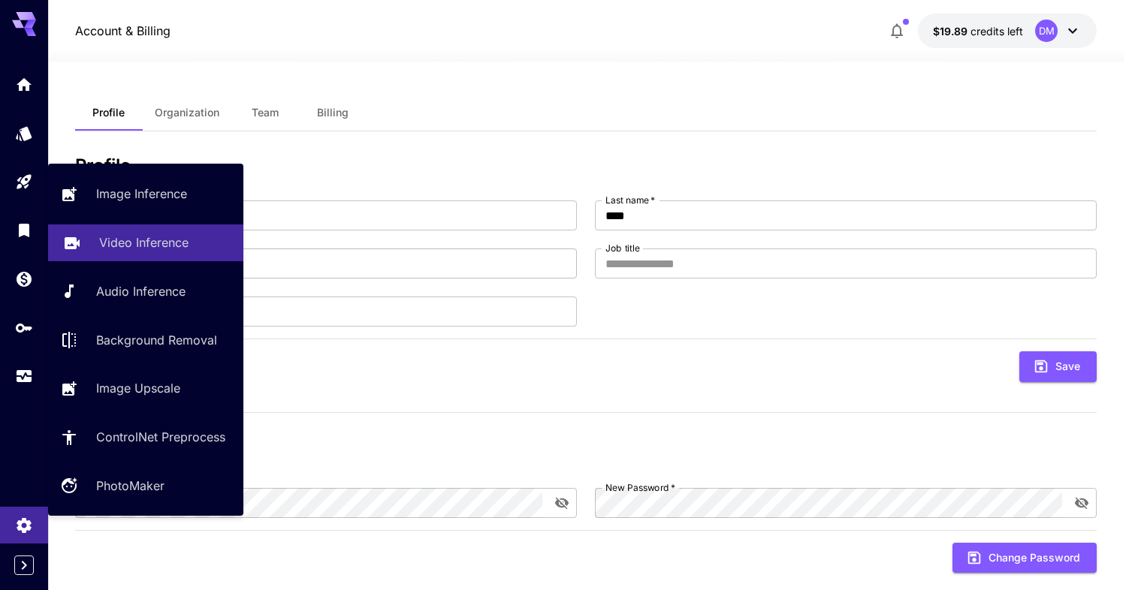  What do you see at coordinates (24, 565) in the screenshot?
I see `div: Expand sidebar` at bounding box center [24, 565].